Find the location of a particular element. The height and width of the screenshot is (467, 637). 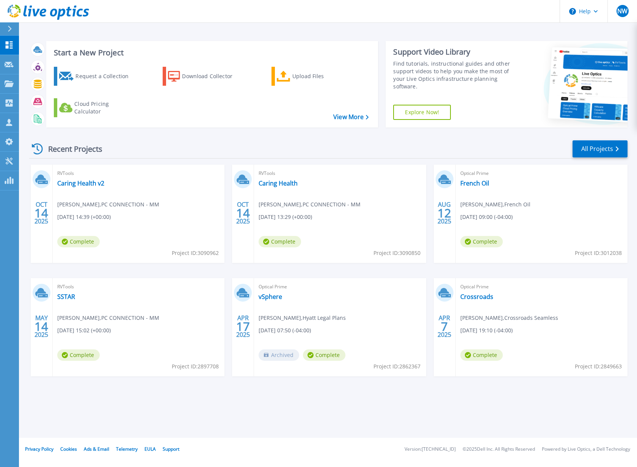

a: Cloud Pricing Calculator is located at coordinates (96, 108).